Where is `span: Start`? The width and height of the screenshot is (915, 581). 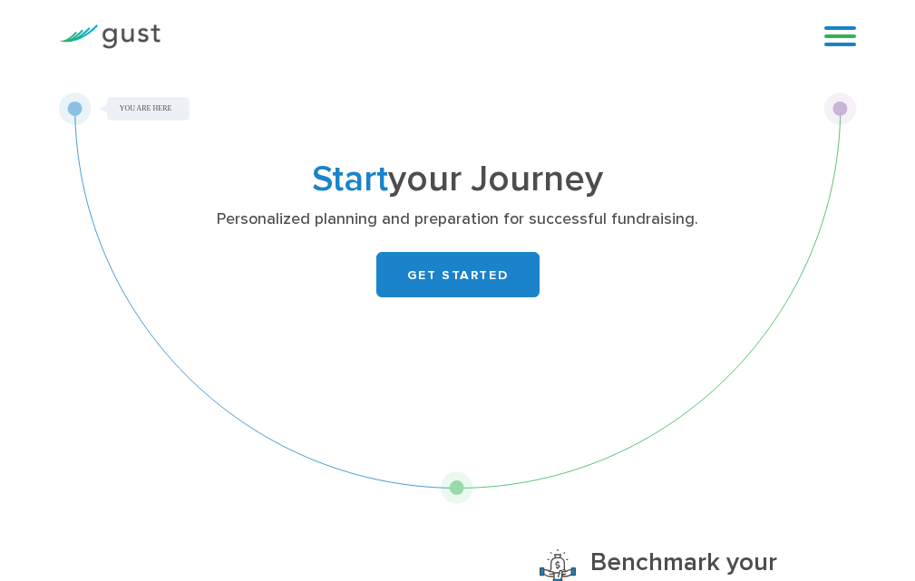
span: Start is located at coordinates (350, 179).